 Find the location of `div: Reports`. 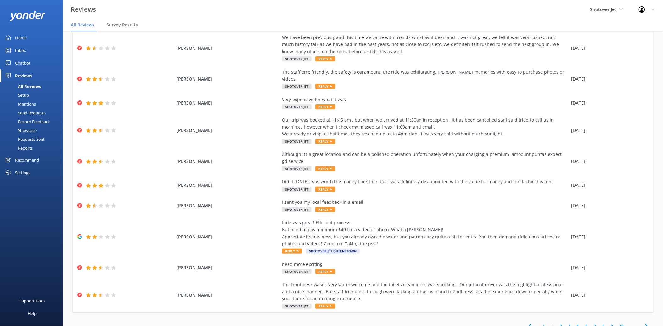

div: Reports is located at coordinates (18, 148).